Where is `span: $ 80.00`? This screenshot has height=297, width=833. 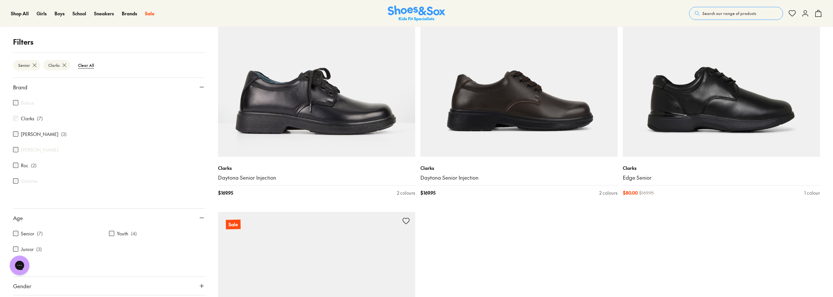 span: $ 80.00 is located at coordinates (630, 193).